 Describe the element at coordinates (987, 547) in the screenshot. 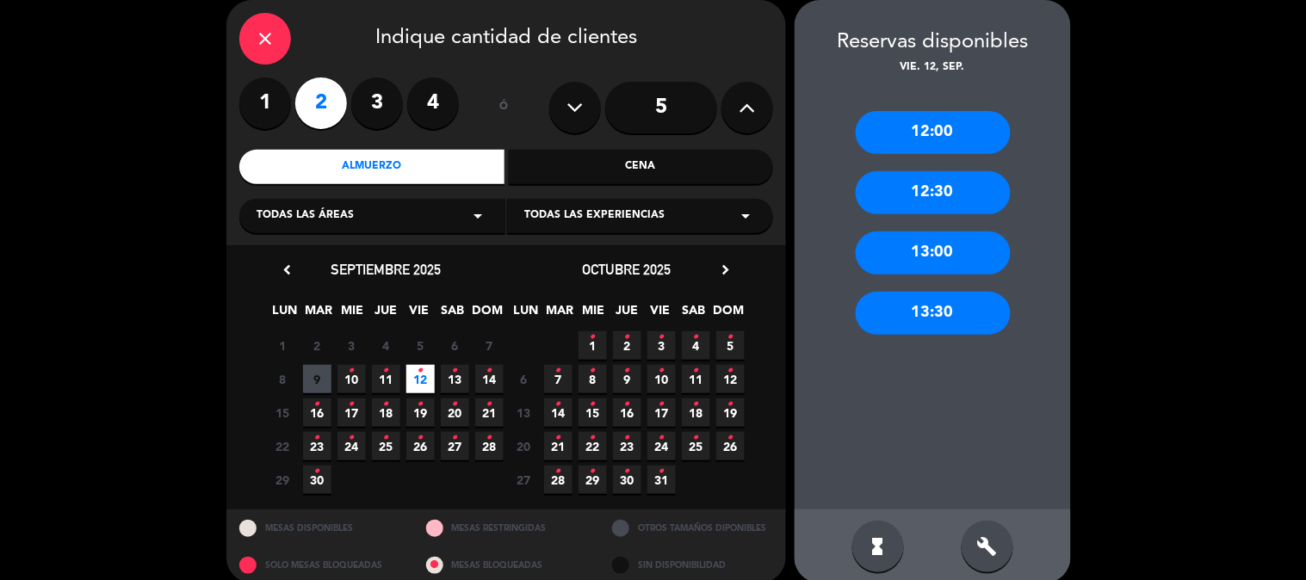

I see `i: build` at that location.